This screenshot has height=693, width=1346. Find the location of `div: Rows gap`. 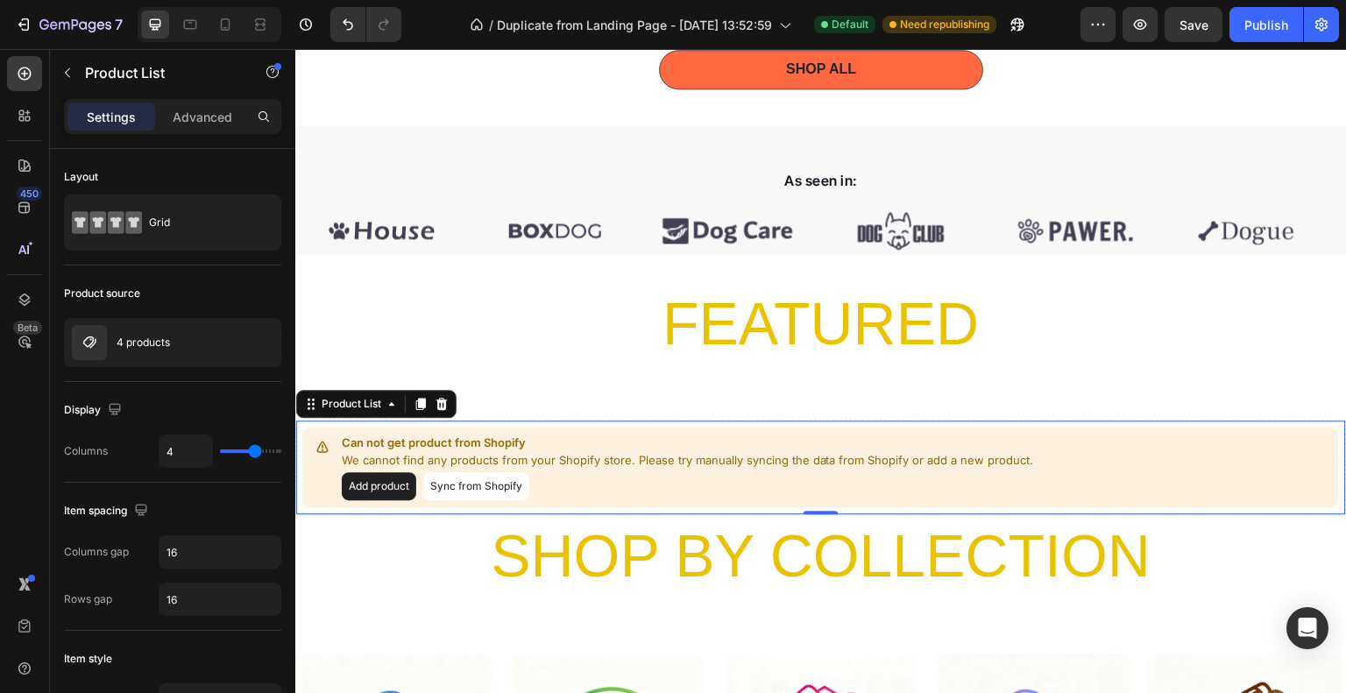

div: Rows gap is located at coordinates (88, 599).